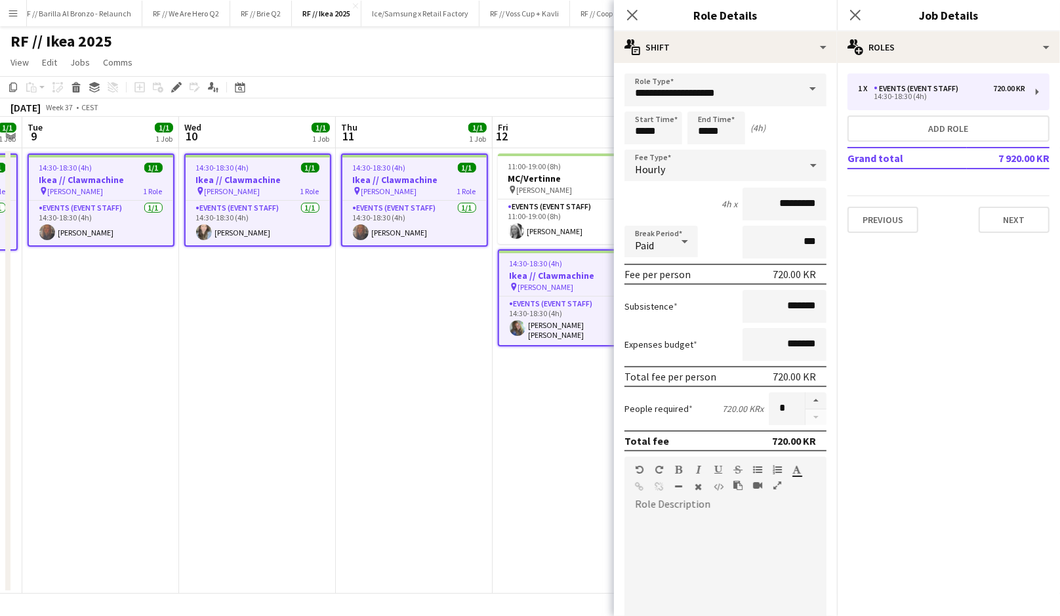 This screenshot has width=1060, height=616. Describe the element at coordinates (60, 107) in the screenshot. I see `span: Week 37` at that location.